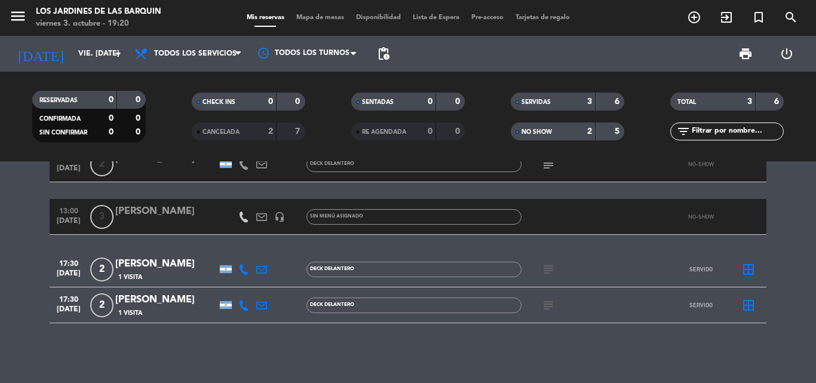 The image size is (816, 383). What do you see at coordinates (63, 133) in the screenshot?
I see `span: SIN CONFIRMAR` at bounding box center [63, 133].